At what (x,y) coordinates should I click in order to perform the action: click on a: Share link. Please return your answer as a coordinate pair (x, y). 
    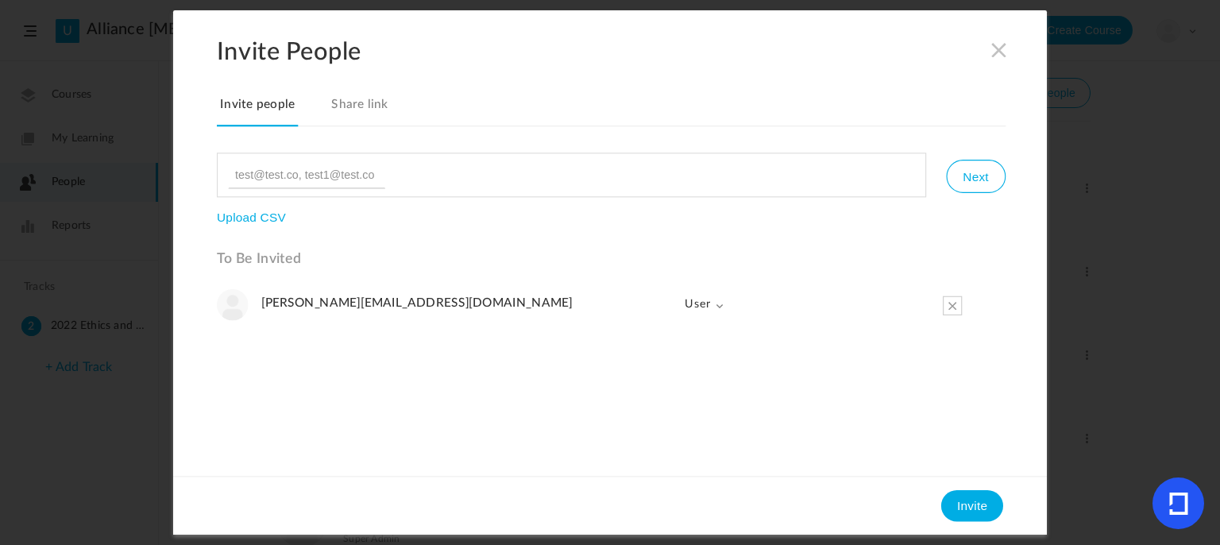
    Looking at the image, I should click on (360, 110).